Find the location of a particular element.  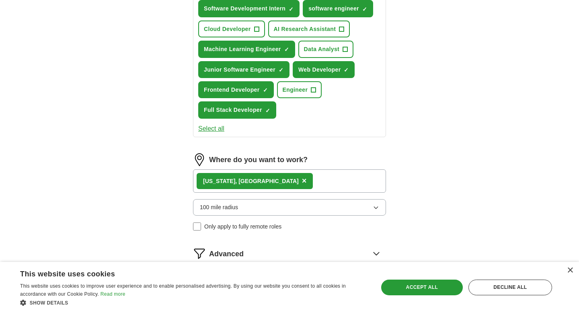

span: Engineer is located at coordinates (295, 90).